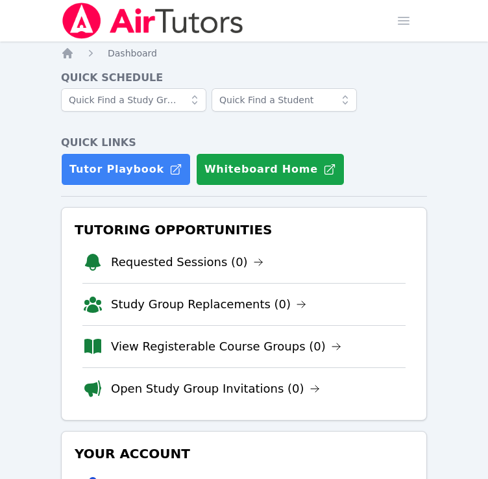  Describe the element at coordinates (244, 453) in the screenshot. I see `h3: Your Account` at that location.